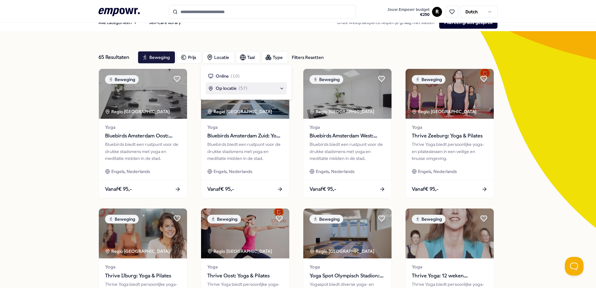 This screenshot has width=596, height=288. What do you see at coordinates (437, 12) in the screenshot?
I see `button: R` at bounding box center [437, 12].